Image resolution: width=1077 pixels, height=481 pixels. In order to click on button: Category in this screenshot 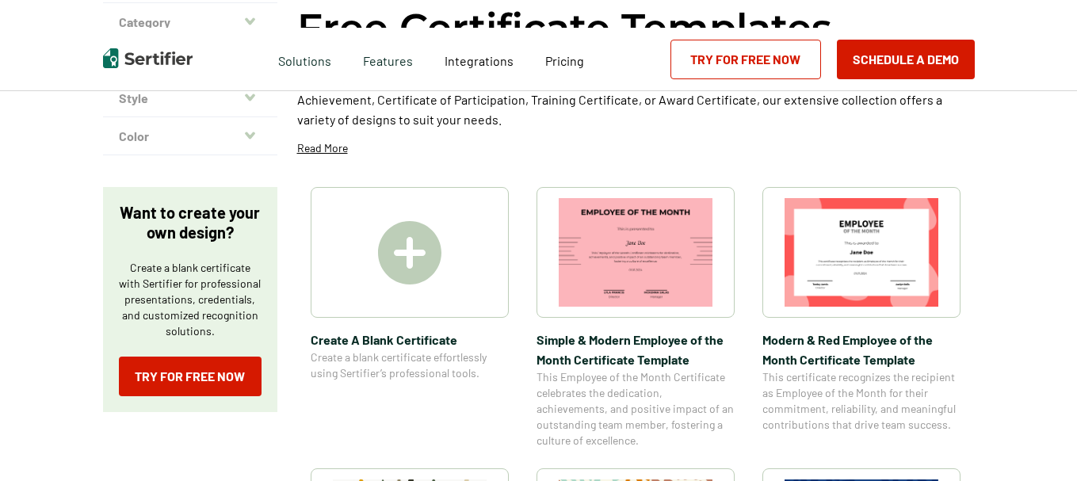, I will do `click(190, 22)`.